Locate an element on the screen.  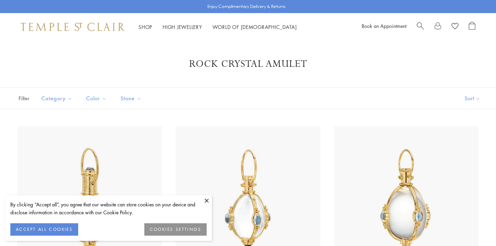
button: ACCEPT ALL COOKIES is located at coordinates (44, 229).